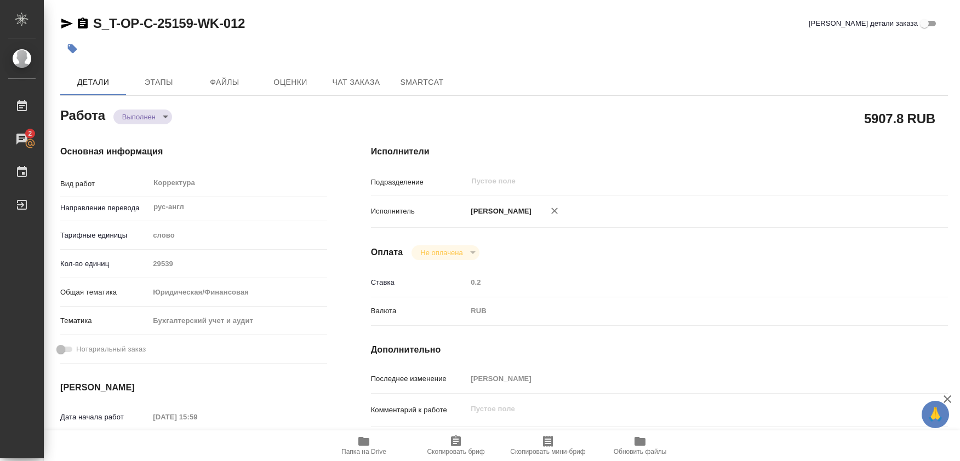  Describe the element at coordinates (105, 184) in the screenshot. I see `p: Вид работ` at that location.